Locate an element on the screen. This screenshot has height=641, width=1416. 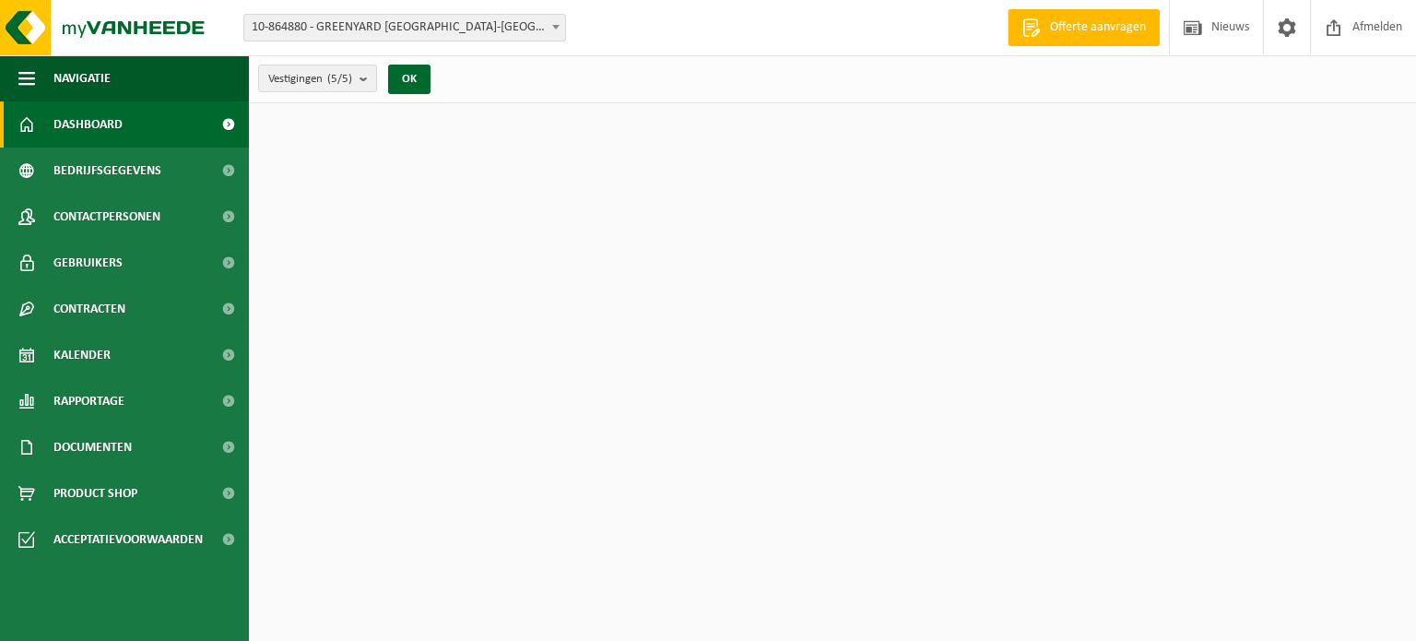
span: Contracten is located at coordinates (89, 309).